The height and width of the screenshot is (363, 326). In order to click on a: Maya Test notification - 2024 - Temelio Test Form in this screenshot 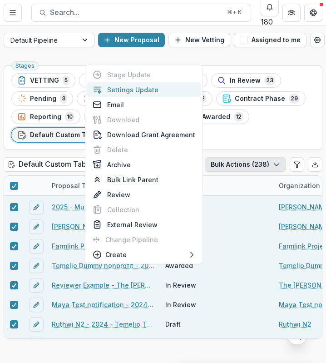, I will do `click(103, 304)`.